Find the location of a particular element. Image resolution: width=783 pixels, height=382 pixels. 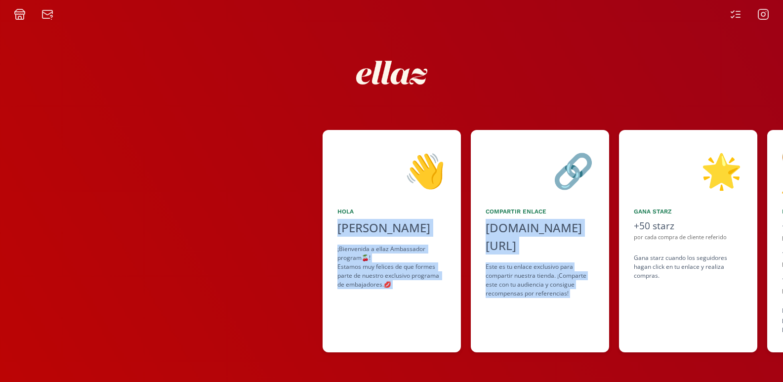

div: +50 starz is located at coordinates (689, 226).